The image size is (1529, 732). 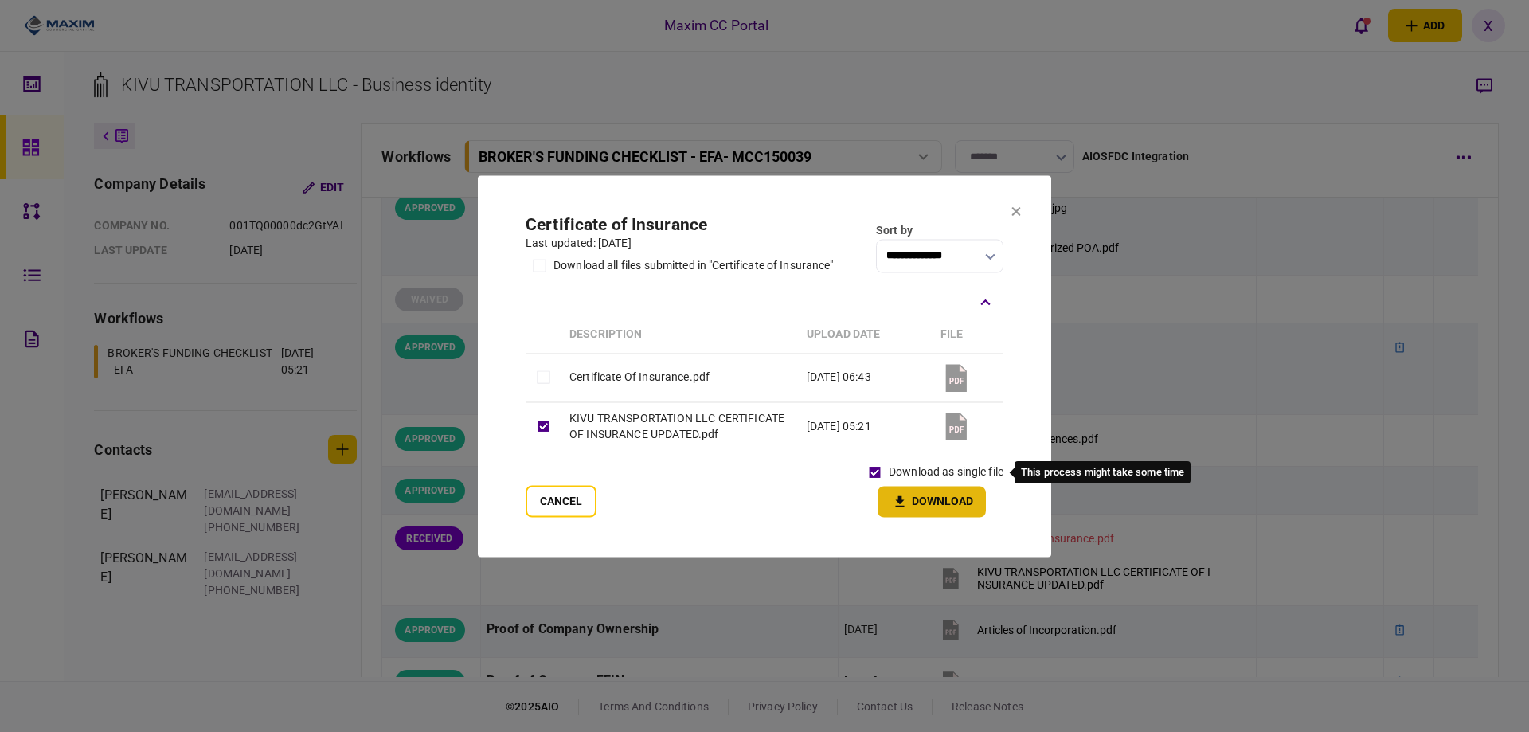 What do you see at coordinates (560, 501) in the screenshot?
I see `button: Cancel` at bounding box center [560, 501].